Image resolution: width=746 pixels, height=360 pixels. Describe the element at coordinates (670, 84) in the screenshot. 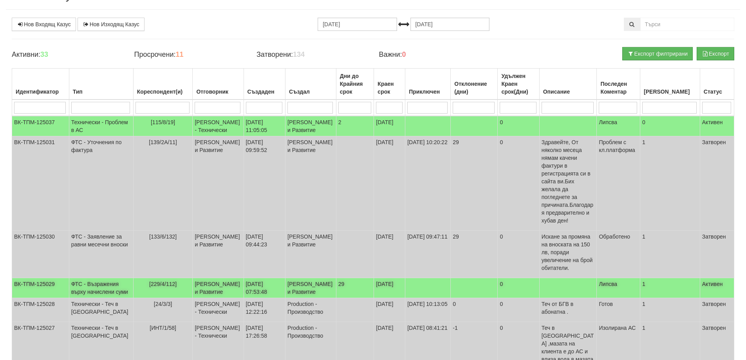

I see `th: Брой Файлове: No sort applied, activate to apply an ascending sort` at that location.